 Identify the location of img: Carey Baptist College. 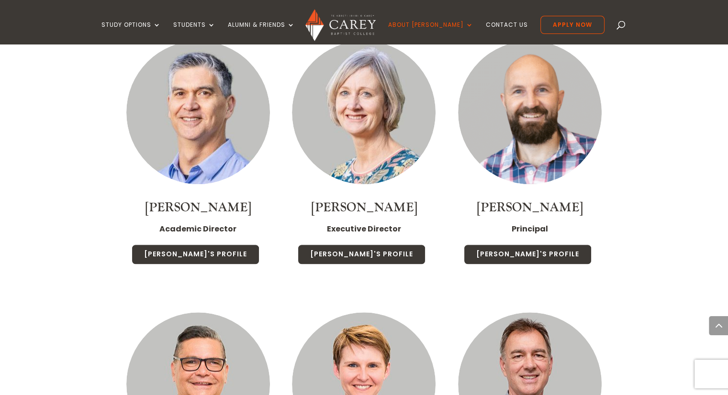
(340, 25).